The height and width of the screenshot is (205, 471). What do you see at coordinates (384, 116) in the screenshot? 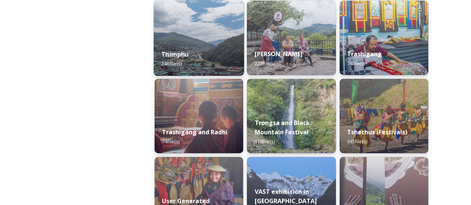
I see `img: Dechenphu%2520Festival14.jpg` at bounding box center [384, 116].